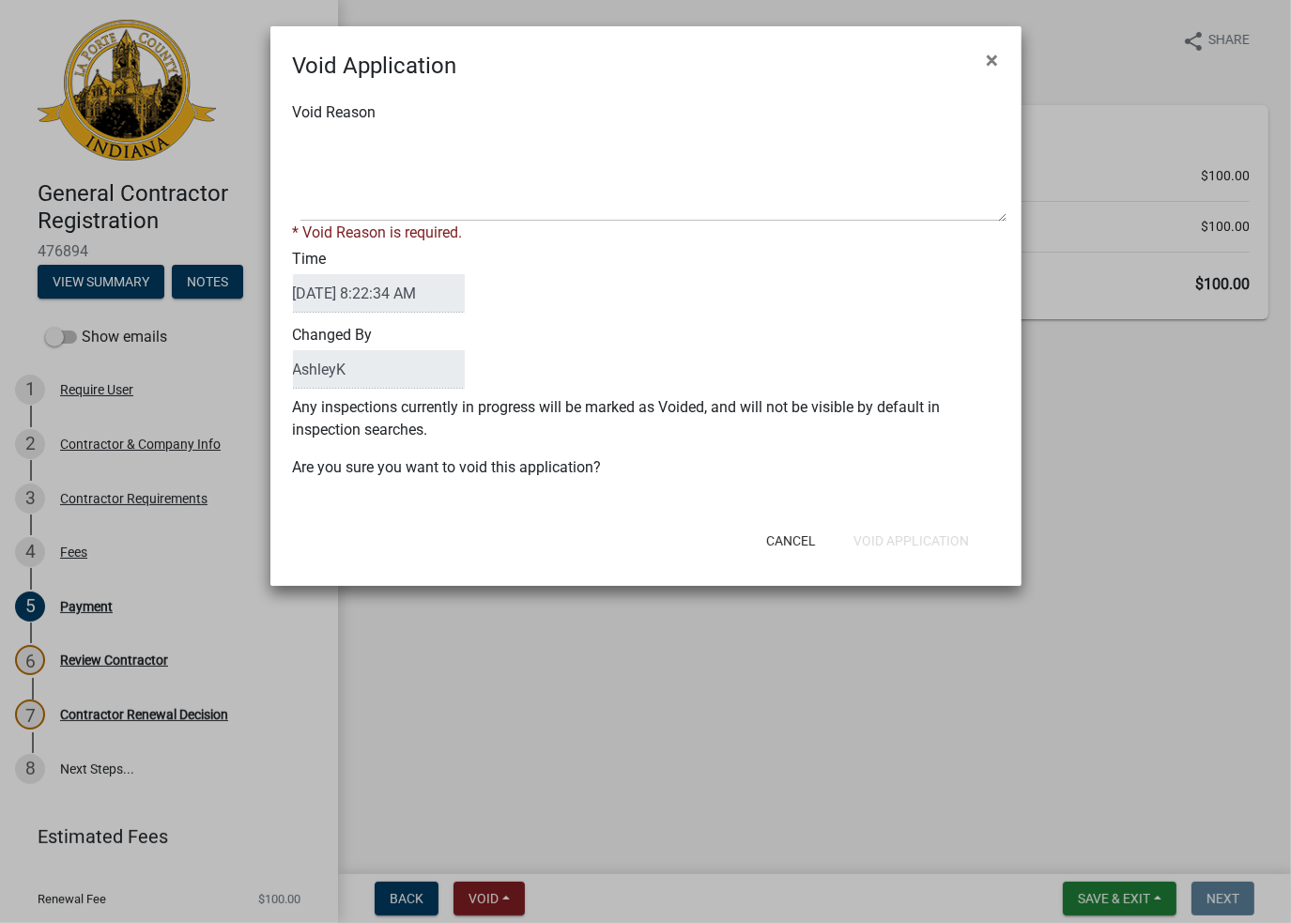  What do you see at coordinates (378, 369) in the screenshot?
I see `input: ClosedBy` at bounding box center [378, 369].